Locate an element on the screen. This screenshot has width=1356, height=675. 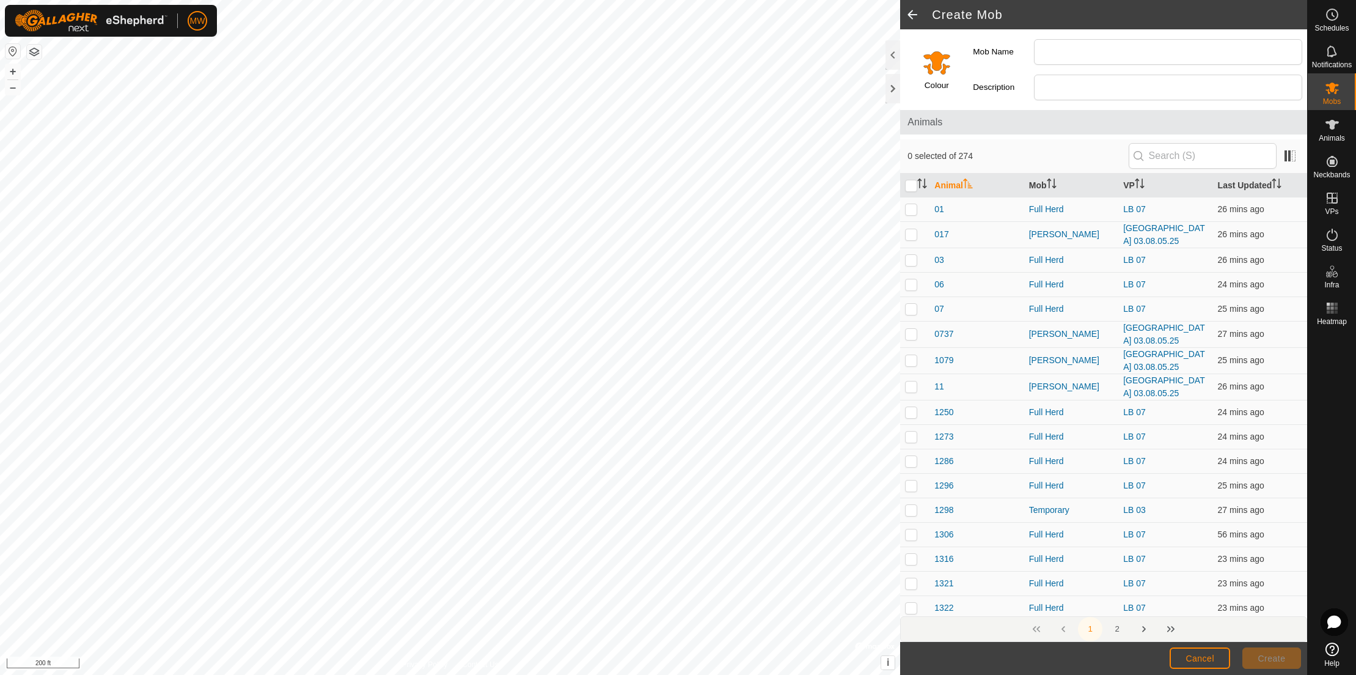
span: Create is located at coordinates (1271, 658).